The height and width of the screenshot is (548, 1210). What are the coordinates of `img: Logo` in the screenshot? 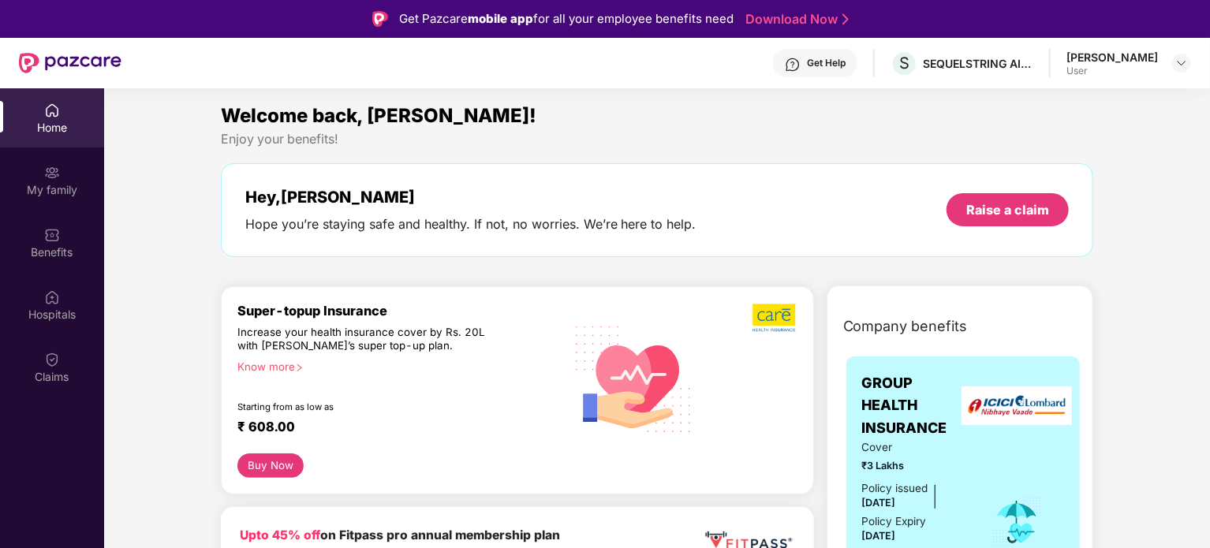 It's located at (380, 19).